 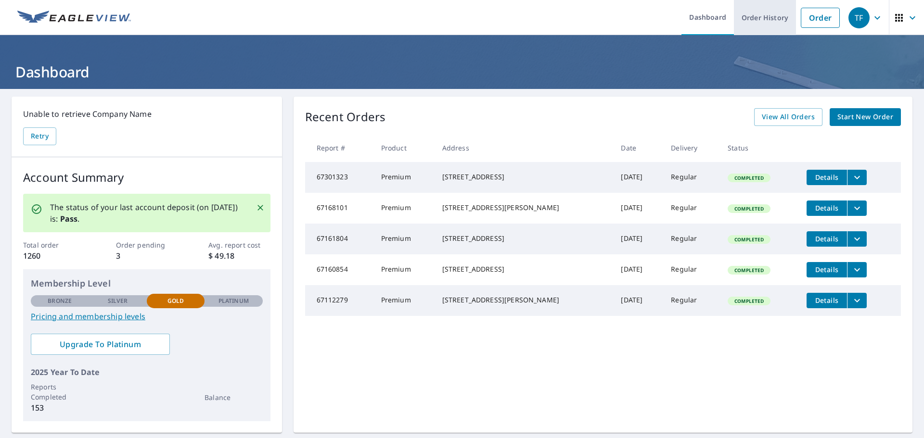 I want to click on p: Avg. report cost, so click(x=239, y=245).